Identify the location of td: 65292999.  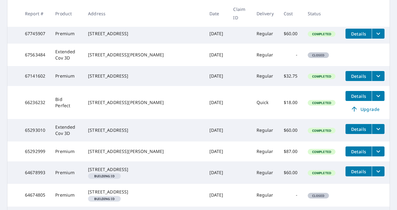
(35, 152).